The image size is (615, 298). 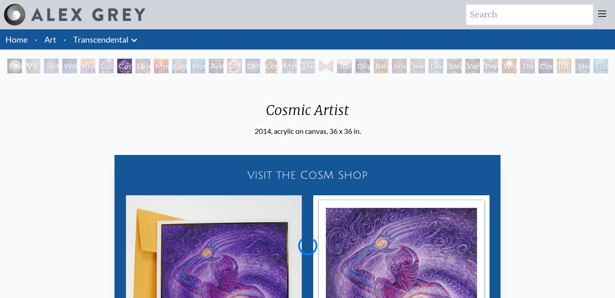 What do you see at coordinates (582, 66) in the screenshot?
I see `div: Toward the One` at bounding box center [582, 66].